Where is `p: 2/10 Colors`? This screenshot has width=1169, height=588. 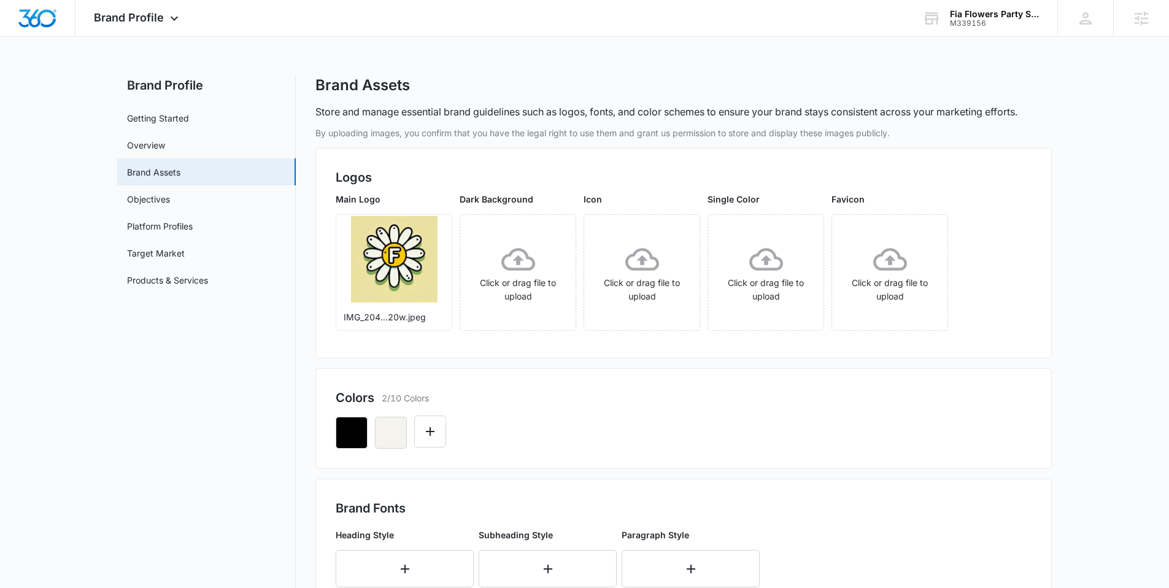 p: 2/10 Colors is located at coordinates (405, 398).